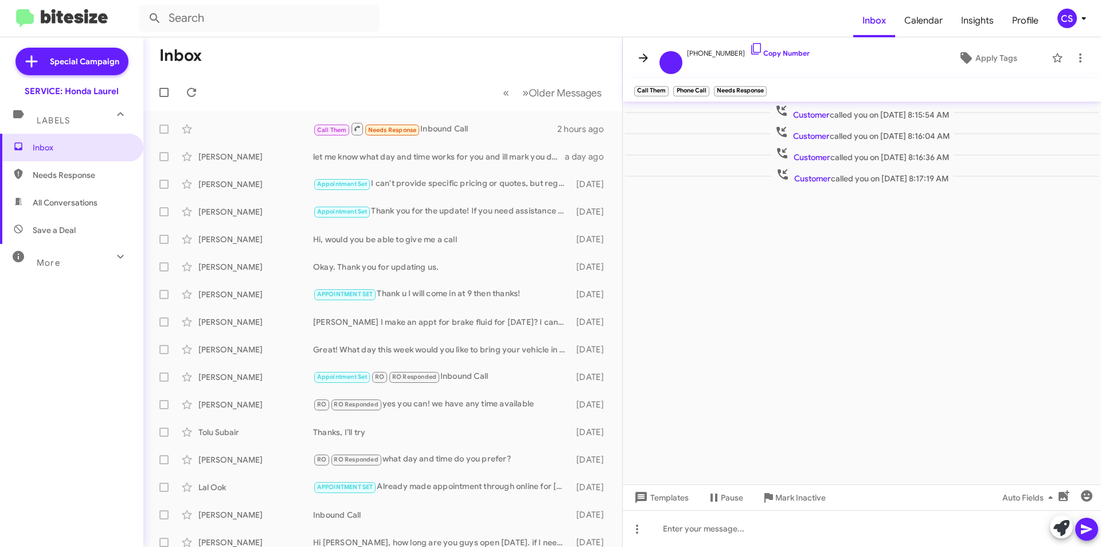 This screenshot has height=547, width=1101. What do you see at coordinates (442, 239) in the screenshot?
I see `div: Hi, would you be able to give me a call` at bounding box center [442, 239].